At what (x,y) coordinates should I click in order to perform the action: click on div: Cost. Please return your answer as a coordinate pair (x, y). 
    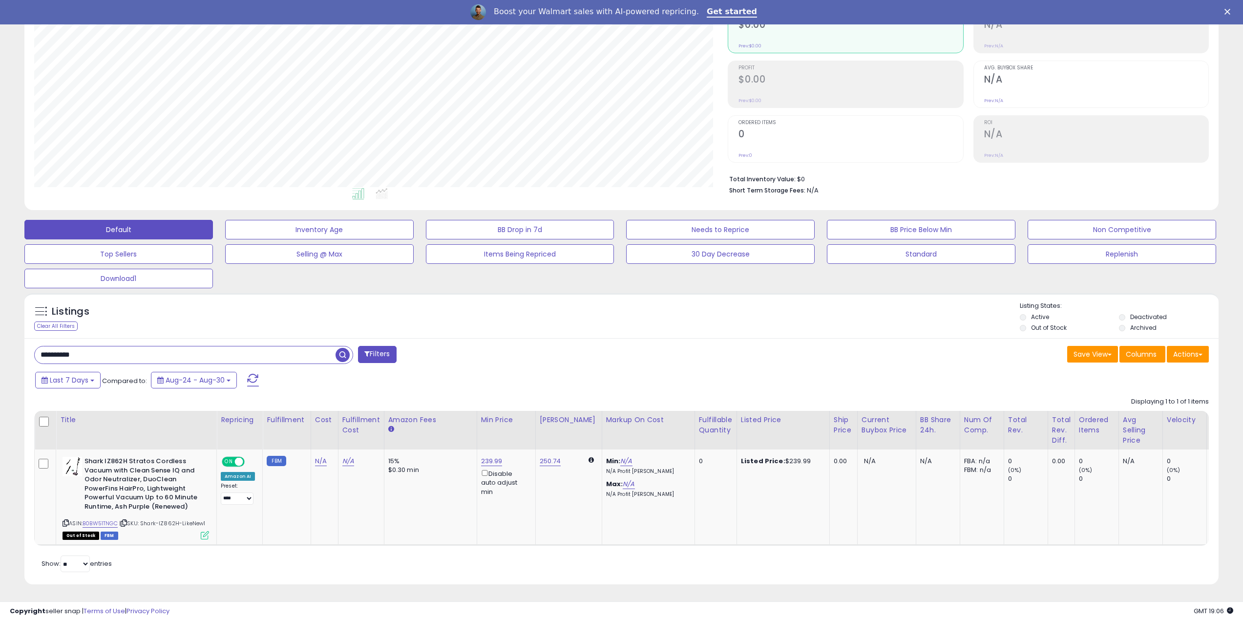
    Looking at the image, I should click on (324, 419).